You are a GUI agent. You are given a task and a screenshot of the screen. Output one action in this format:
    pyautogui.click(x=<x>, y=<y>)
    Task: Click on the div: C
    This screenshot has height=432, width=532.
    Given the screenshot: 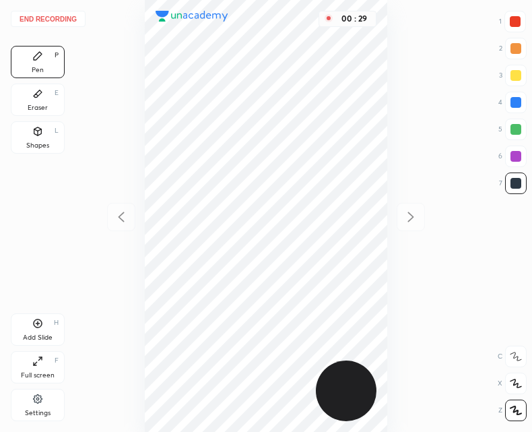 What is the action you would take?
    pyautogui.click(x=512, y=356)
    